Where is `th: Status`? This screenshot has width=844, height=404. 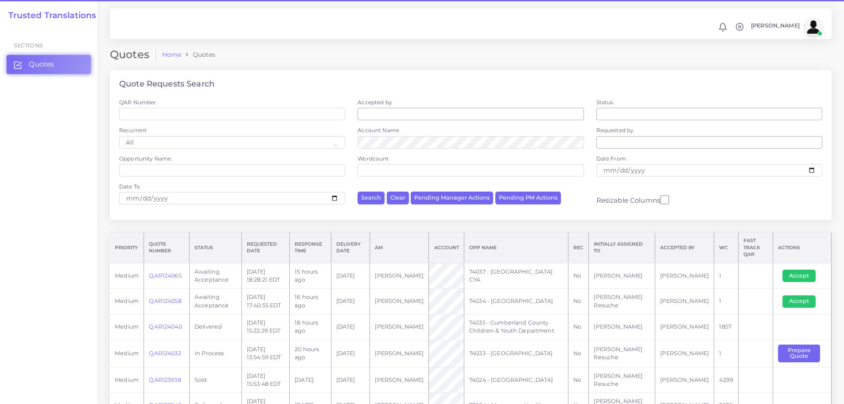
th: Status is located at coordinates (215, 248).